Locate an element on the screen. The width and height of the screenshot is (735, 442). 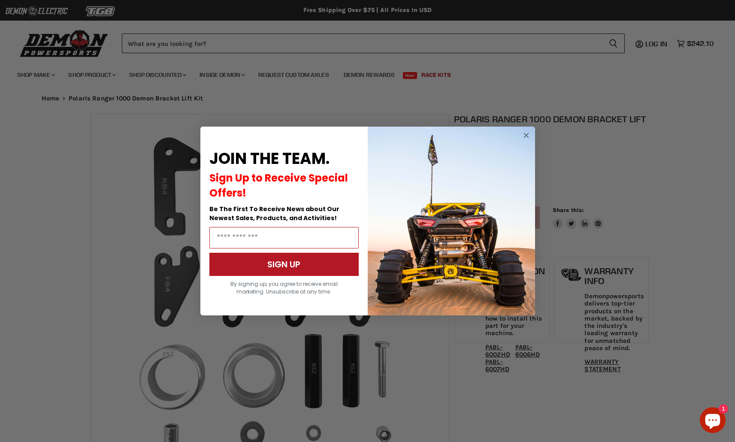
span: Be The First To Receive News about Our Newest Sales, Products, and Activities! is located at coordinates (274, 213).